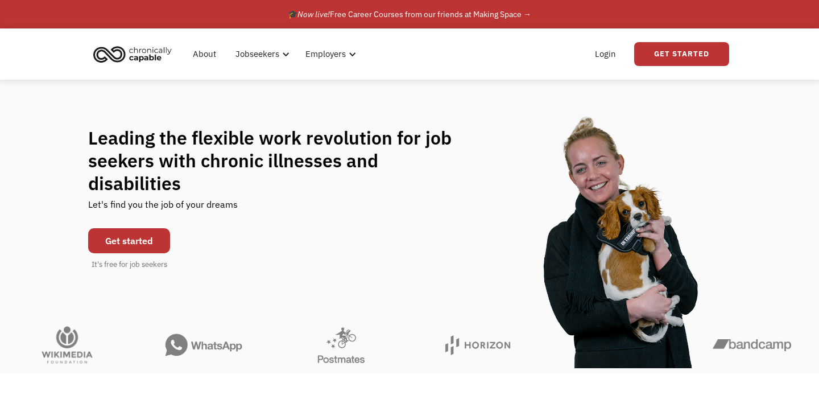  I want to click on a: home, so click(135, 54).